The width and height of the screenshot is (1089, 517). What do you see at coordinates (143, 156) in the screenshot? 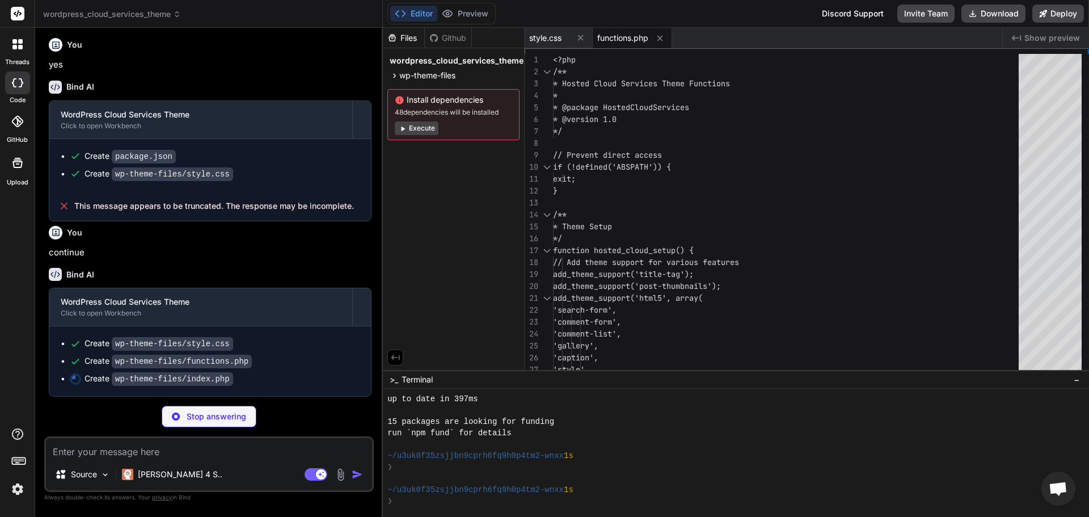
I see `code: package.json` at bounding box center [143, 156].